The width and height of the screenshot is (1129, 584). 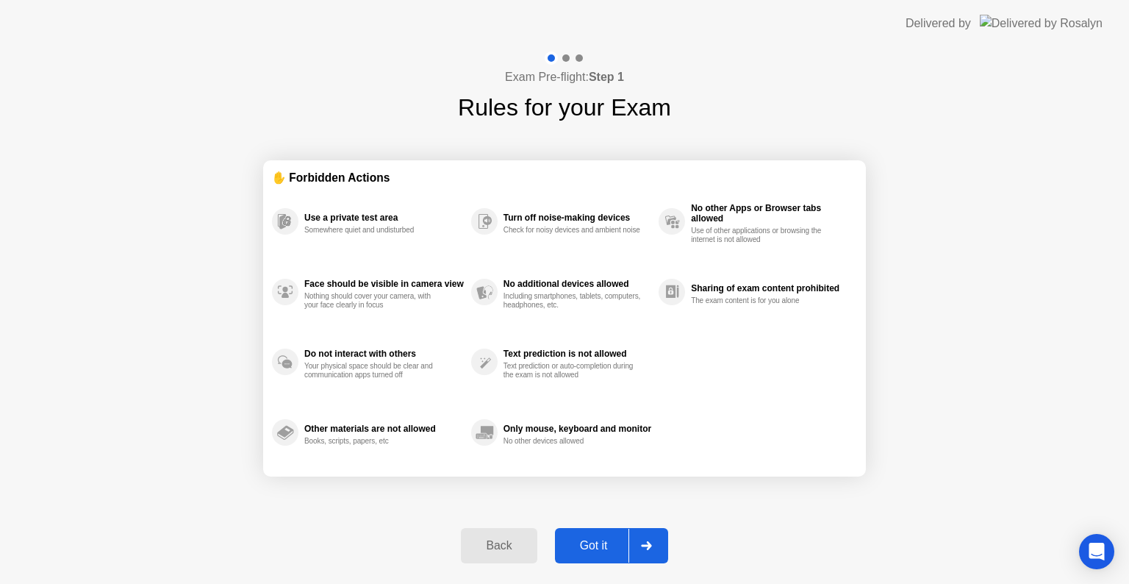 I want to click on div: Use of other applications or browsing the internet is not allowed, so click(x=760, y=235).